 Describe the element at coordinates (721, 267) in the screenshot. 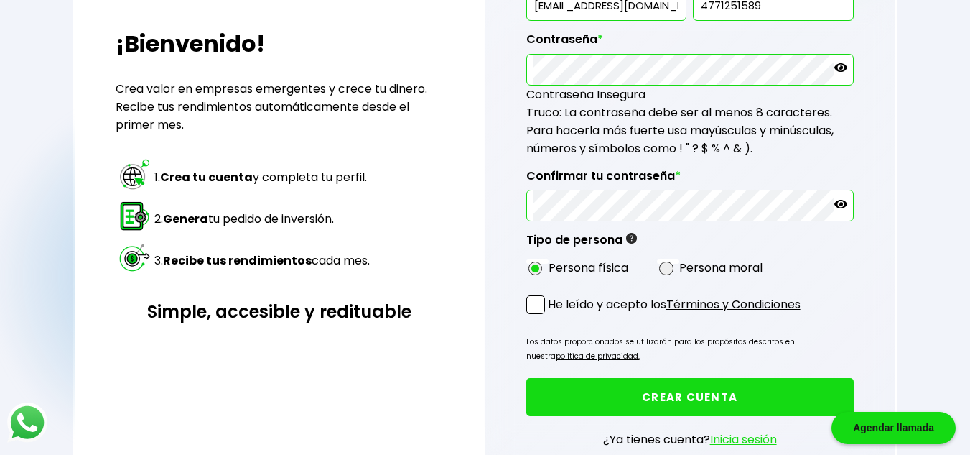

I see `label: Persona moral` at that location.